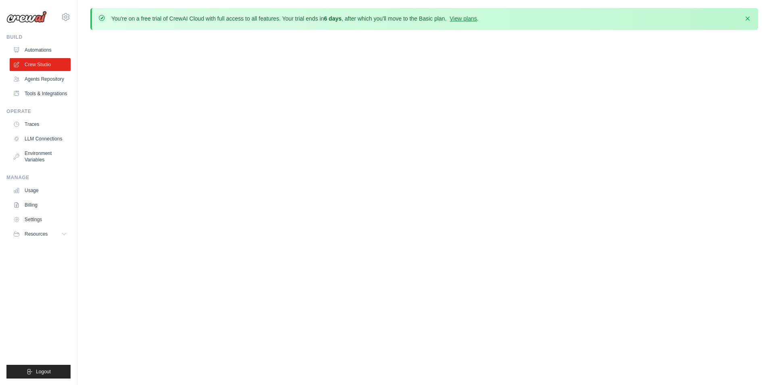  Describe the element at coordinates (40, 205) in the screenshot. I see `a: Billing` at that location.